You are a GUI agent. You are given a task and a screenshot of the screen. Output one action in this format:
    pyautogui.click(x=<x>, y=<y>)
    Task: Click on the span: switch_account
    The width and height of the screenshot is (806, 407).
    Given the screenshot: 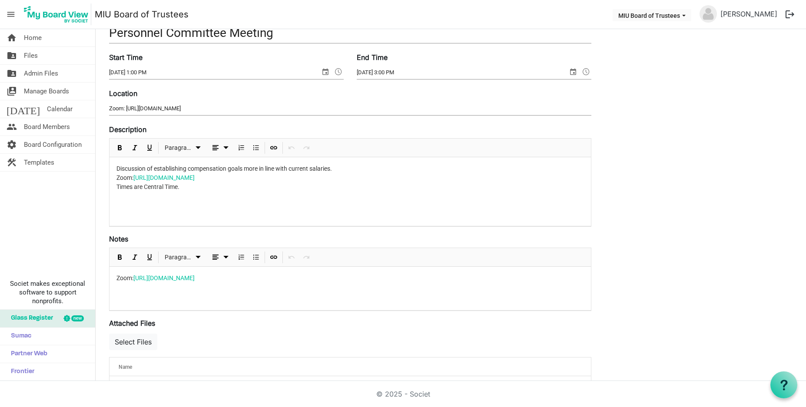 What is the action you would take?
    pyautogui.click(x=12, y=91)
    